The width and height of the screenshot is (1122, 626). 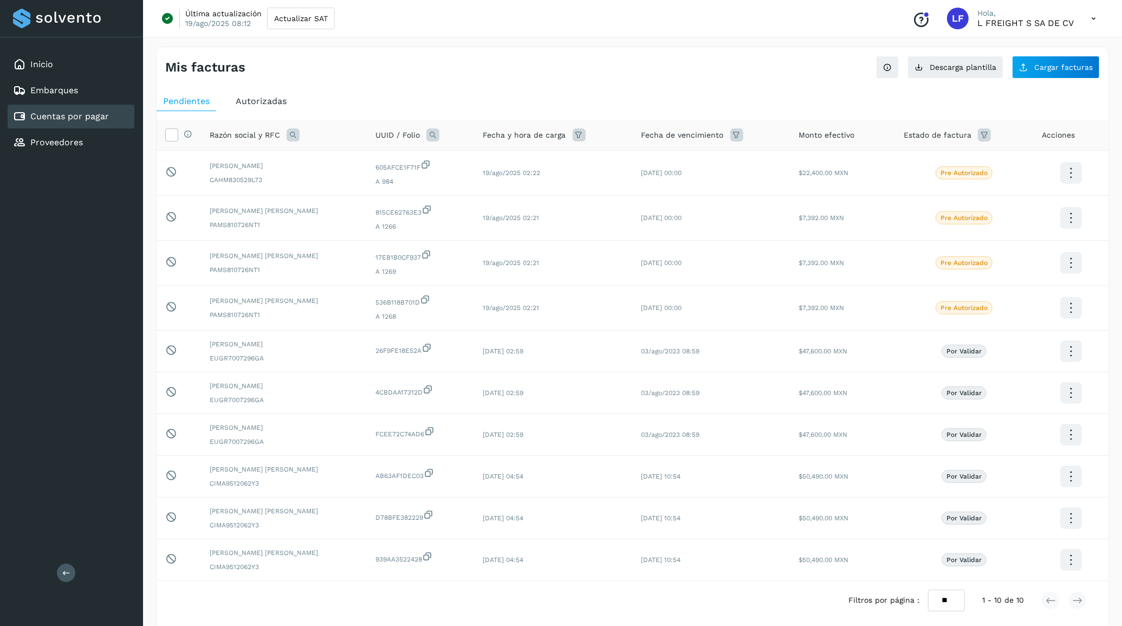 What do you see at coordinates (301, 18) in the screenshot?
I see `button: Actualizar SAT` at bounding box center [301, 18].